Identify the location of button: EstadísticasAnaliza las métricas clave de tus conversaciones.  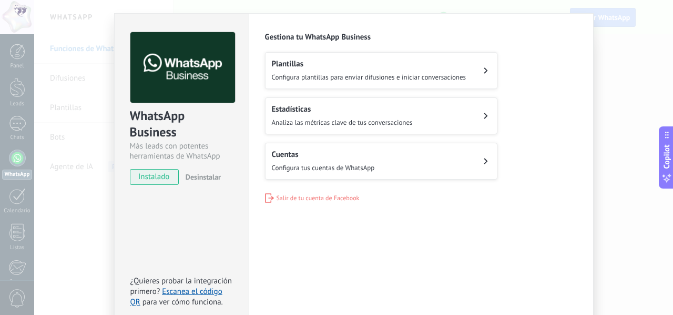
(381, 116).